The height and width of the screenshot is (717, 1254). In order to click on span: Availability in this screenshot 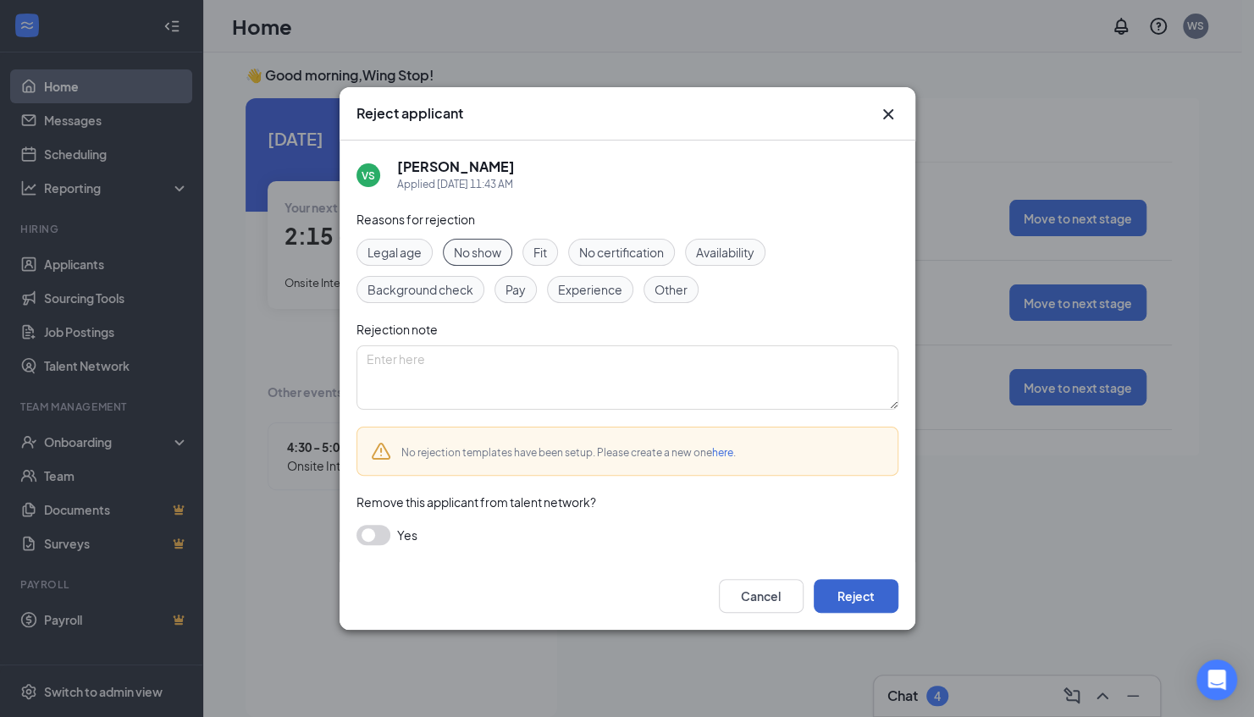, I will do `click(725, 252)`.